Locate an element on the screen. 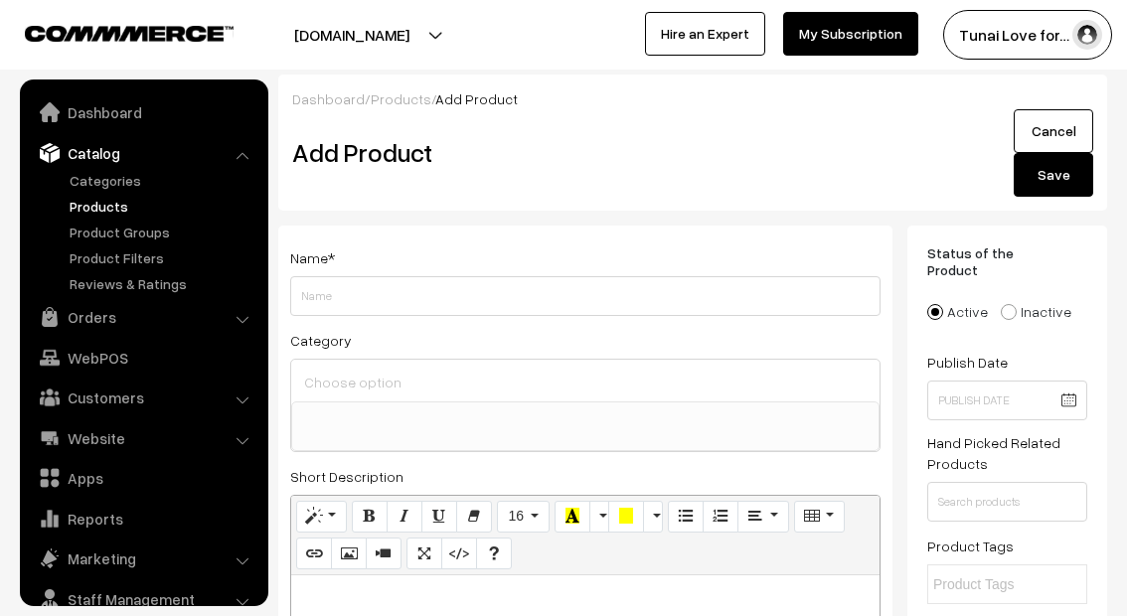 The height and width of the screenshot is (616, 1127). input: Name is located at coordinates (585, 296).